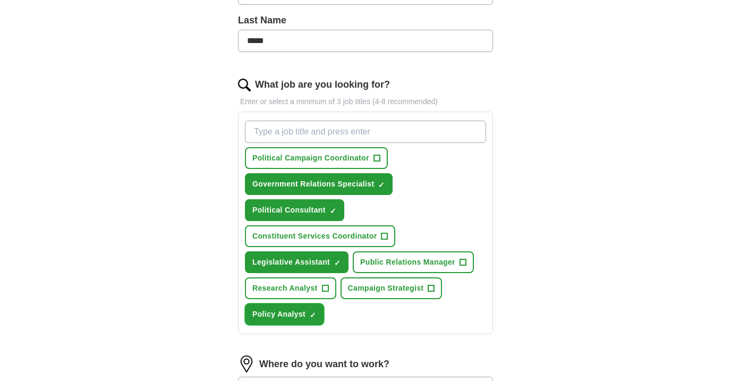 The image size is (731, 381). What do you see at coordinates (320, 236) in the screenshot?
I see `button: Constituent Services Coordinator` at bounding box center [320, 236].